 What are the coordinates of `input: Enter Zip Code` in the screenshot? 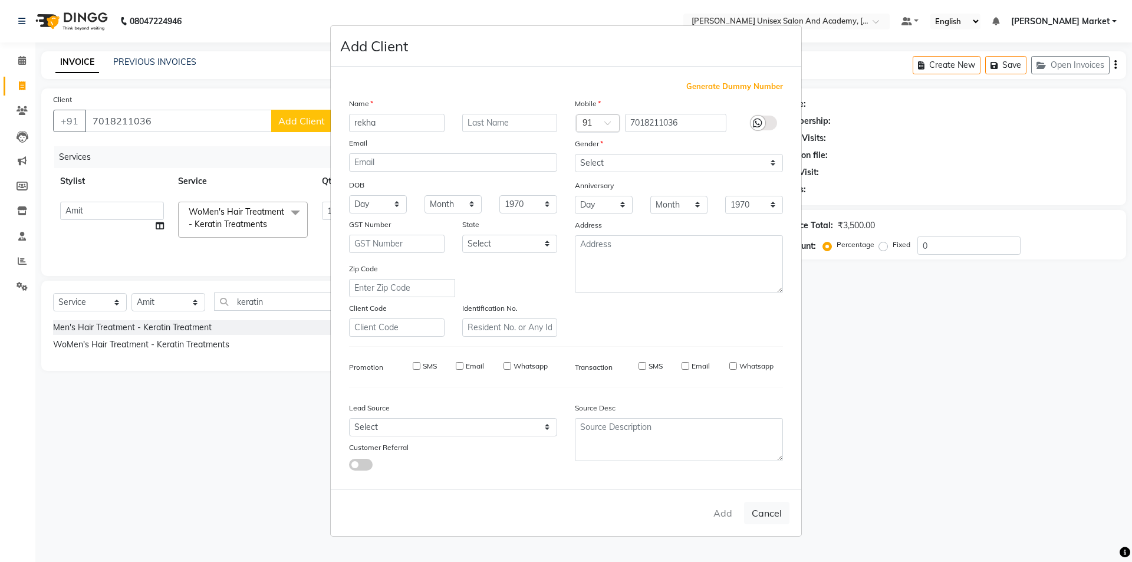 It's located at (402, 288).